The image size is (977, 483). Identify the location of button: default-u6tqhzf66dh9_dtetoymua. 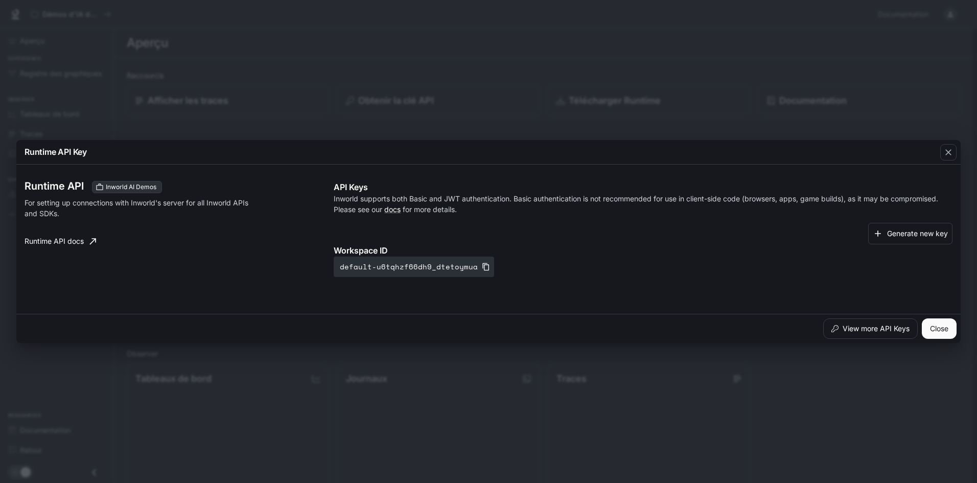
(414, 267).